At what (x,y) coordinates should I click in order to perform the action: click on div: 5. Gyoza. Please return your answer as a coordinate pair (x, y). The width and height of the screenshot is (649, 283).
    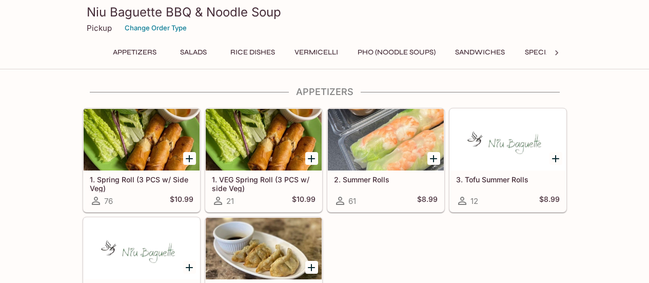
    Looking at the image, I should click on (264, 248).